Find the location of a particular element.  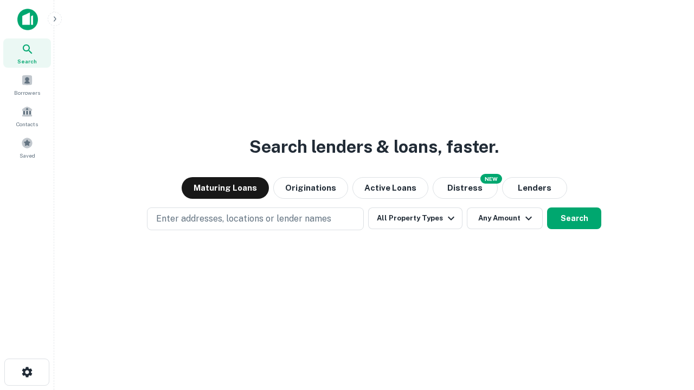

div: Search is located at coordinates (27, 53).